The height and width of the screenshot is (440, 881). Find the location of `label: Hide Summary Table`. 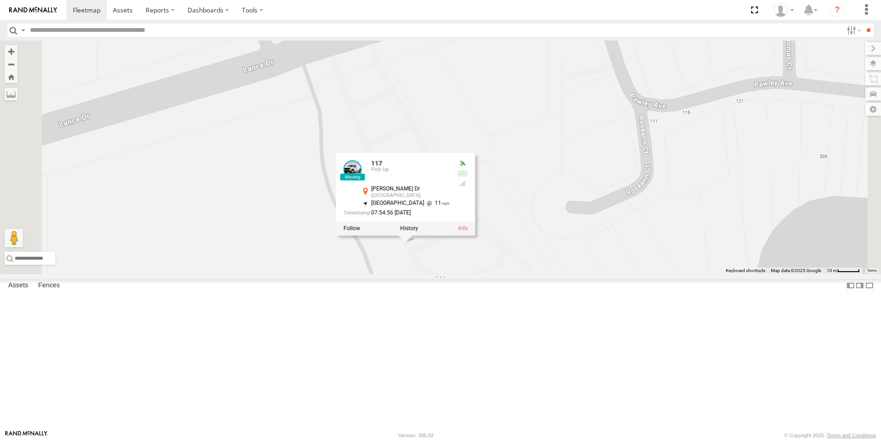

label: Hide Summary Table is located at coordinates (870, 285).